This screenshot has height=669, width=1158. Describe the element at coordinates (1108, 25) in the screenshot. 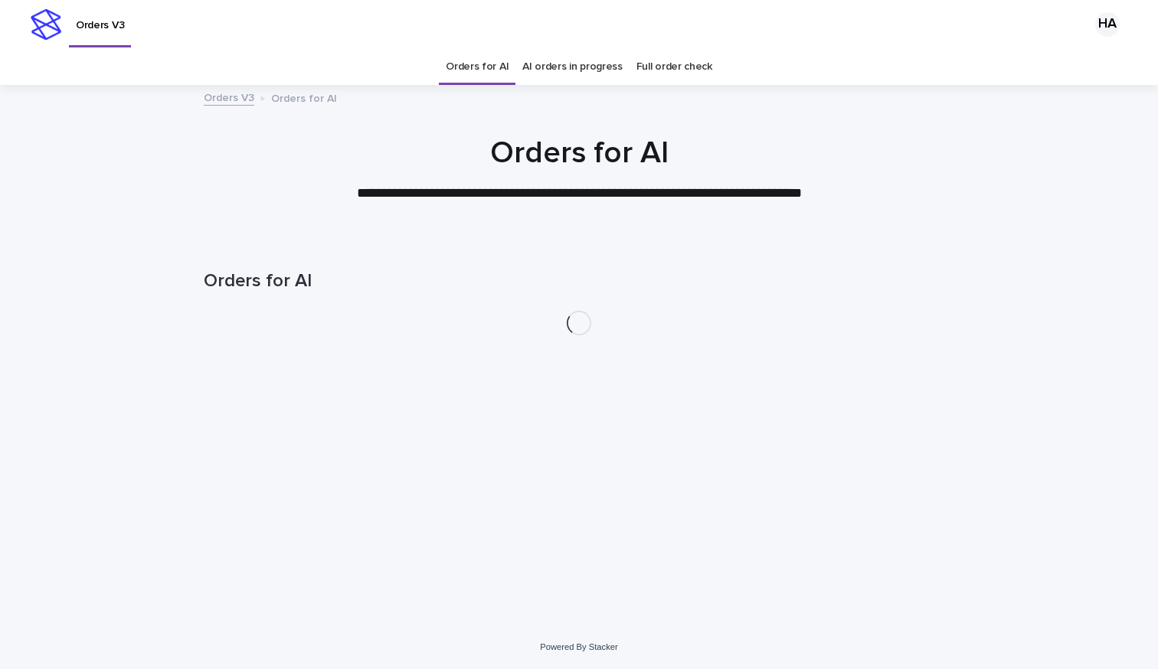

I see `div: HA` at that location.